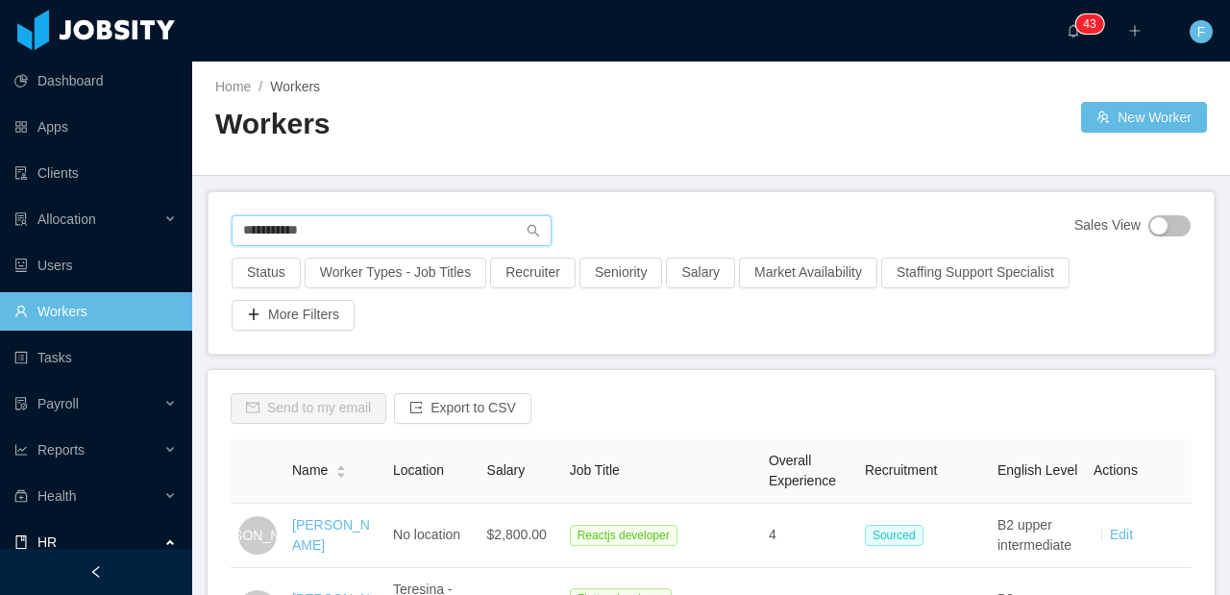  What do you see at coordinates (1038, 535) in the screenshot?
I see `td: B2 upper intermediate` at bounding box center [1038, 535].